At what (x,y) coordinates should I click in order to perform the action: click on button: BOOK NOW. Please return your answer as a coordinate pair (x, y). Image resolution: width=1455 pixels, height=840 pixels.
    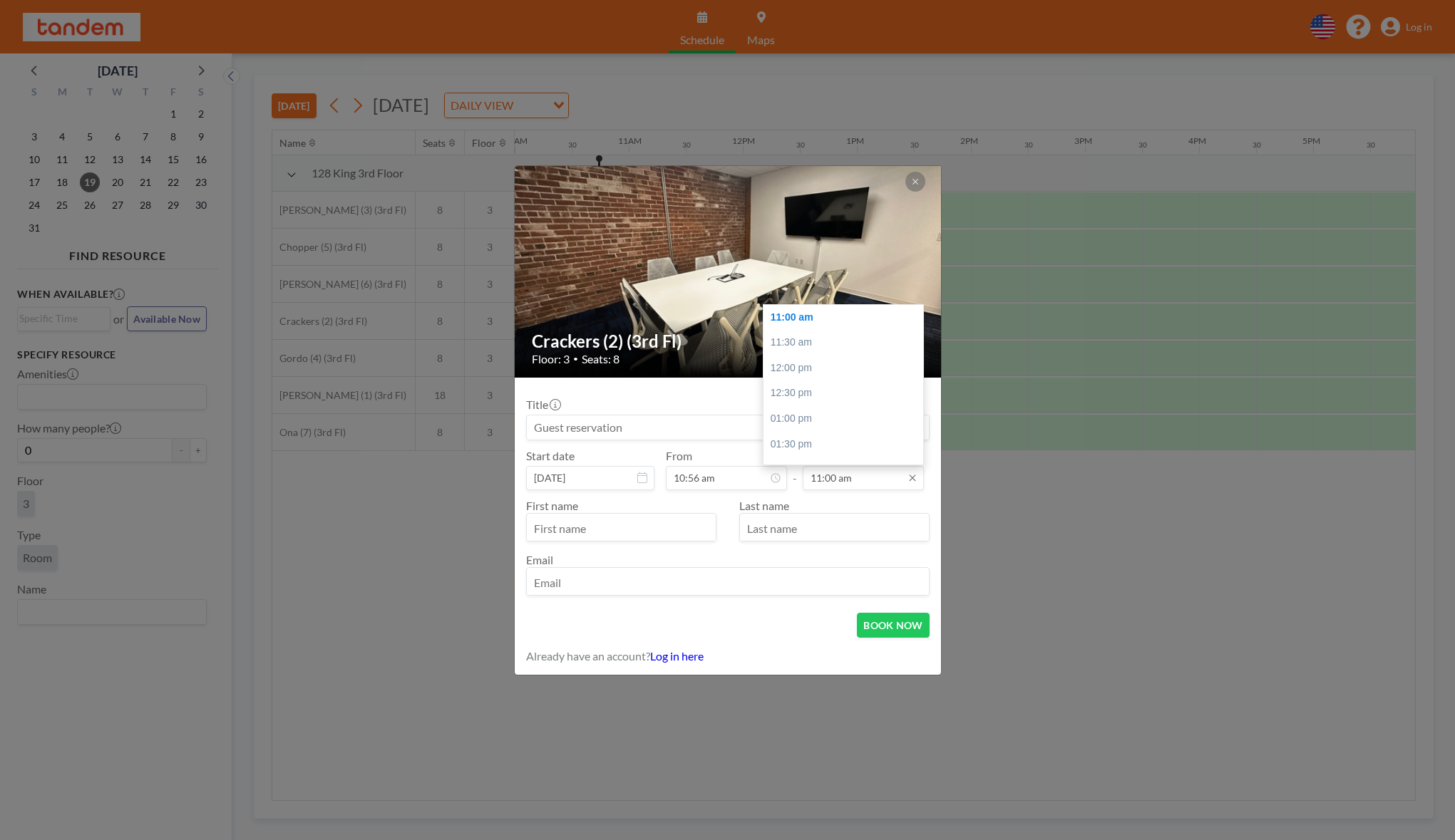
    Looking at the image, I should click on (892, 625).